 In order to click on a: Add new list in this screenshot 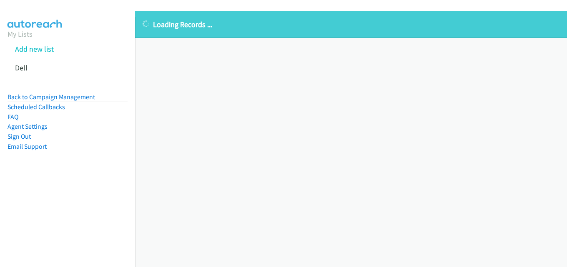, I will do `click(34, 49)`.